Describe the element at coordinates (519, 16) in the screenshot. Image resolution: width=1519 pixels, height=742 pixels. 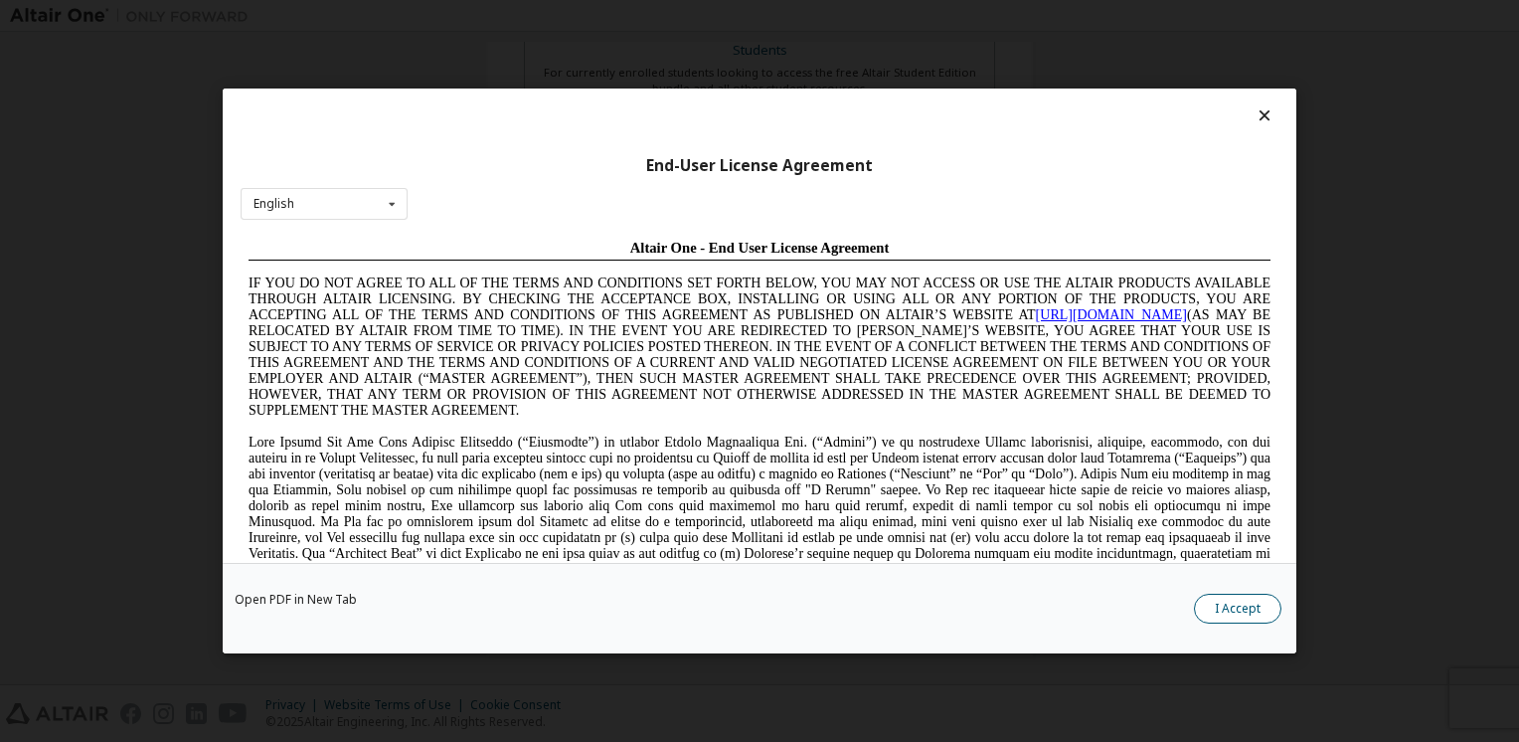
I see `span: Altair One - End User License Agreement` at that location.